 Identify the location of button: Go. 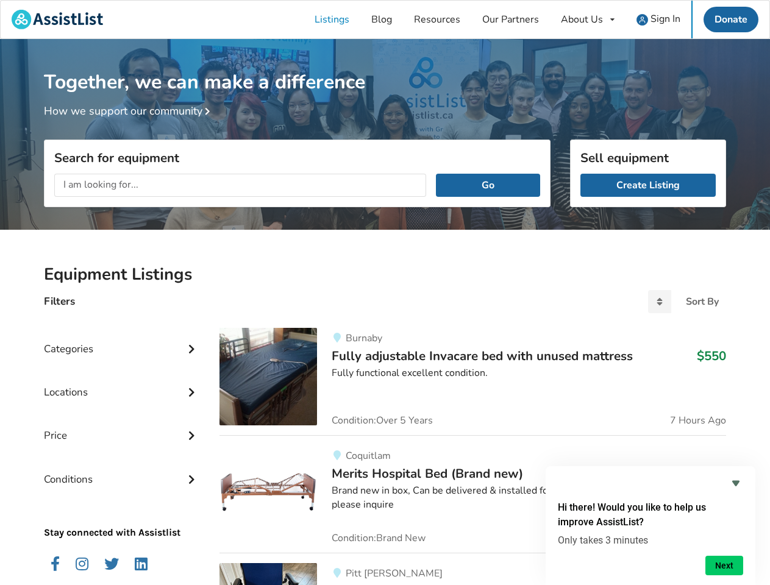
(488, 185).